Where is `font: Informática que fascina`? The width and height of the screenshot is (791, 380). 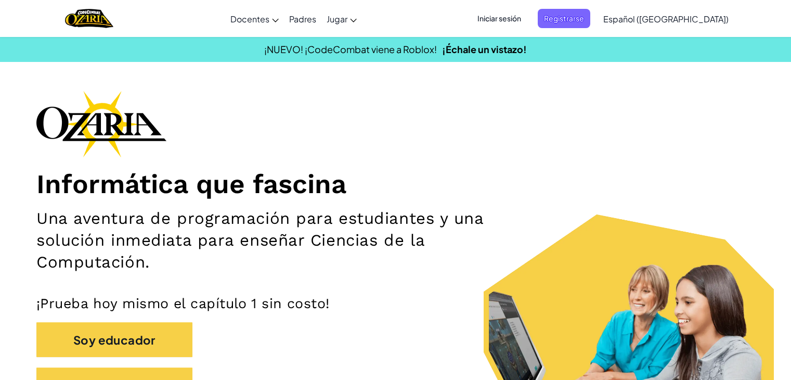
font: Informática que fascina is located at coordinates (191, 184).